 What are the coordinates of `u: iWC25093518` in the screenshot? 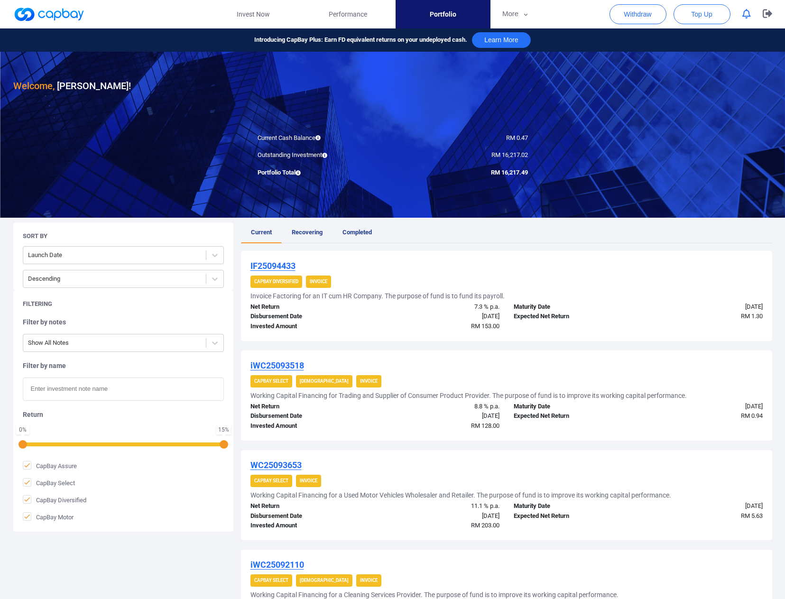 It's located at (277, 365).